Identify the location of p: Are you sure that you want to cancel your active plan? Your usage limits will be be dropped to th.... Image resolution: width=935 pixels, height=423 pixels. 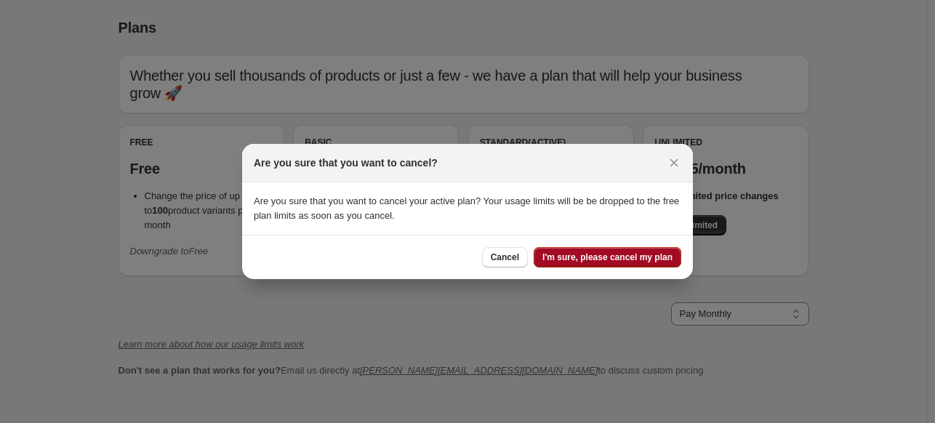
(467, 209).